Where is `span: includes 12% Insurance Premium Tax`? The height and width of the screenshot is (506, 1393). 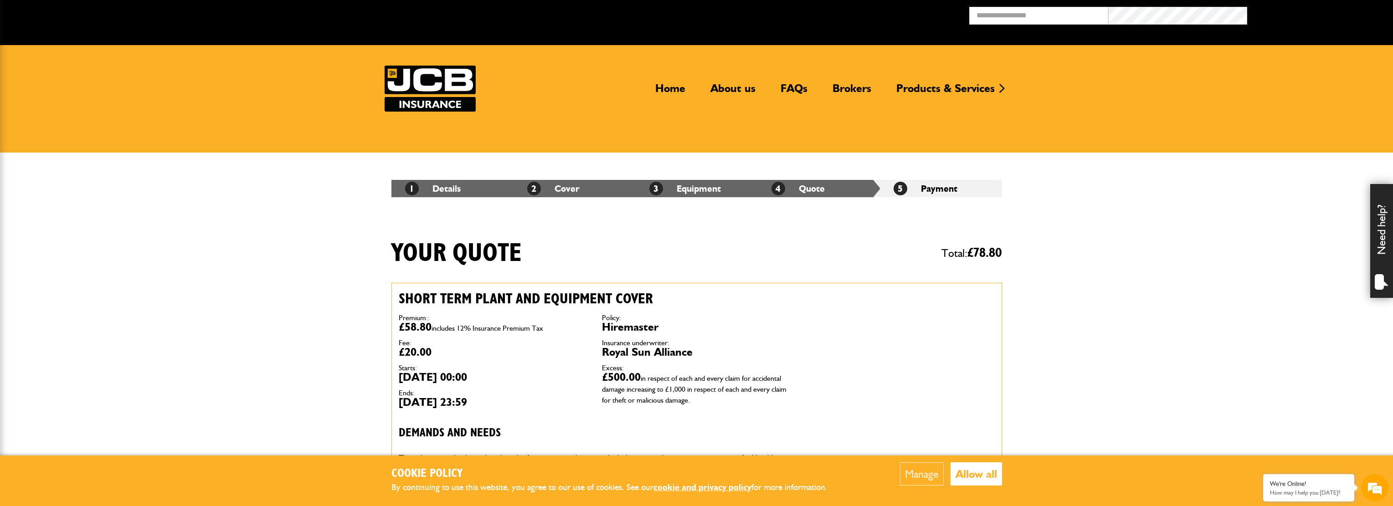 span: includes 12% Insurance Premium Tax is located at coordinates (487, 328).